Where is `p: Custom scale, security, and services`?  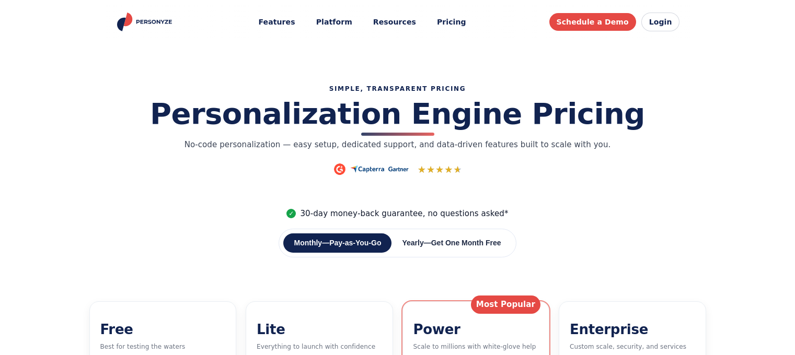
p: Custom scale, security, and services is located at coordinates (632, 347).